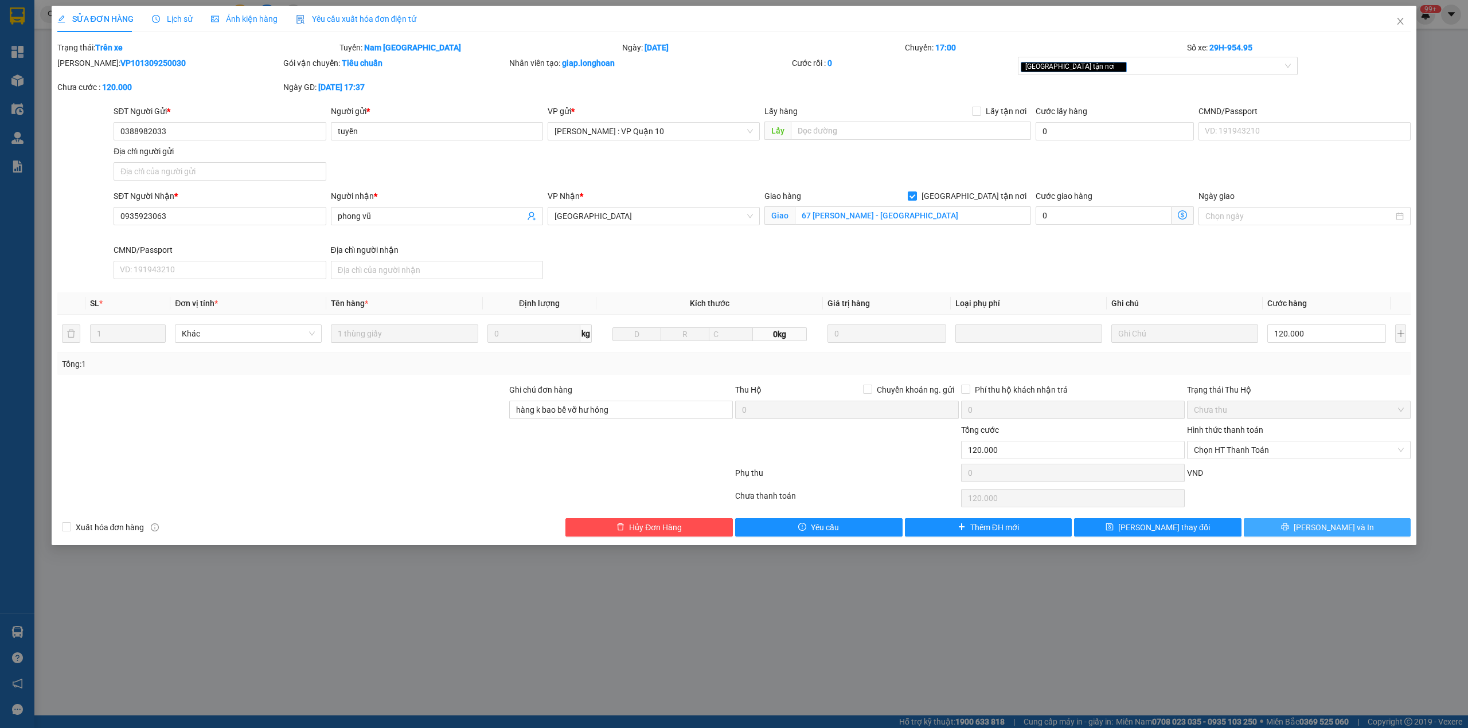 The image size is (1468, 728). I want to click on img: icon, so click(301, 20).